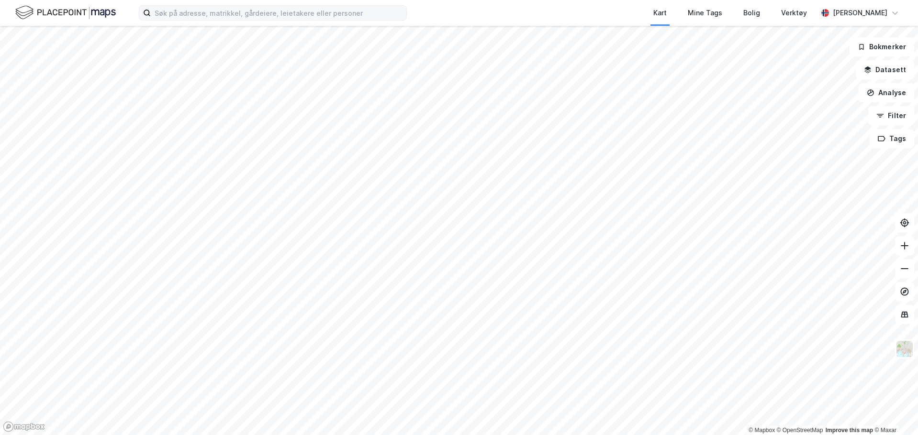 This screenshot has width=918, height=435. Describe the element at coordinates (891, 139) in the screenshot. I see `button: Tags` at that location.